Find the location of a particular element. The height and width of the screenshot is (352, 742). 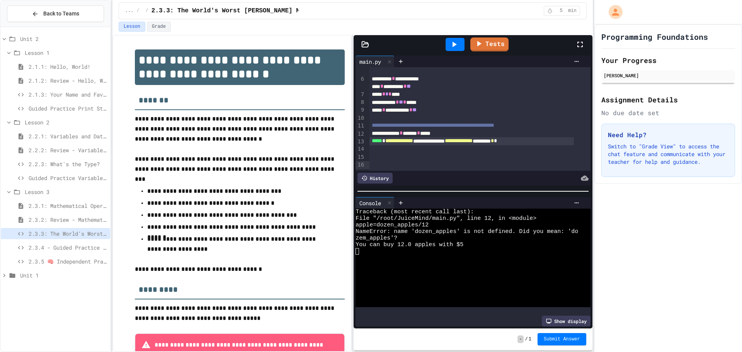

span: Back to Teams is located at coordinates (61, 14).